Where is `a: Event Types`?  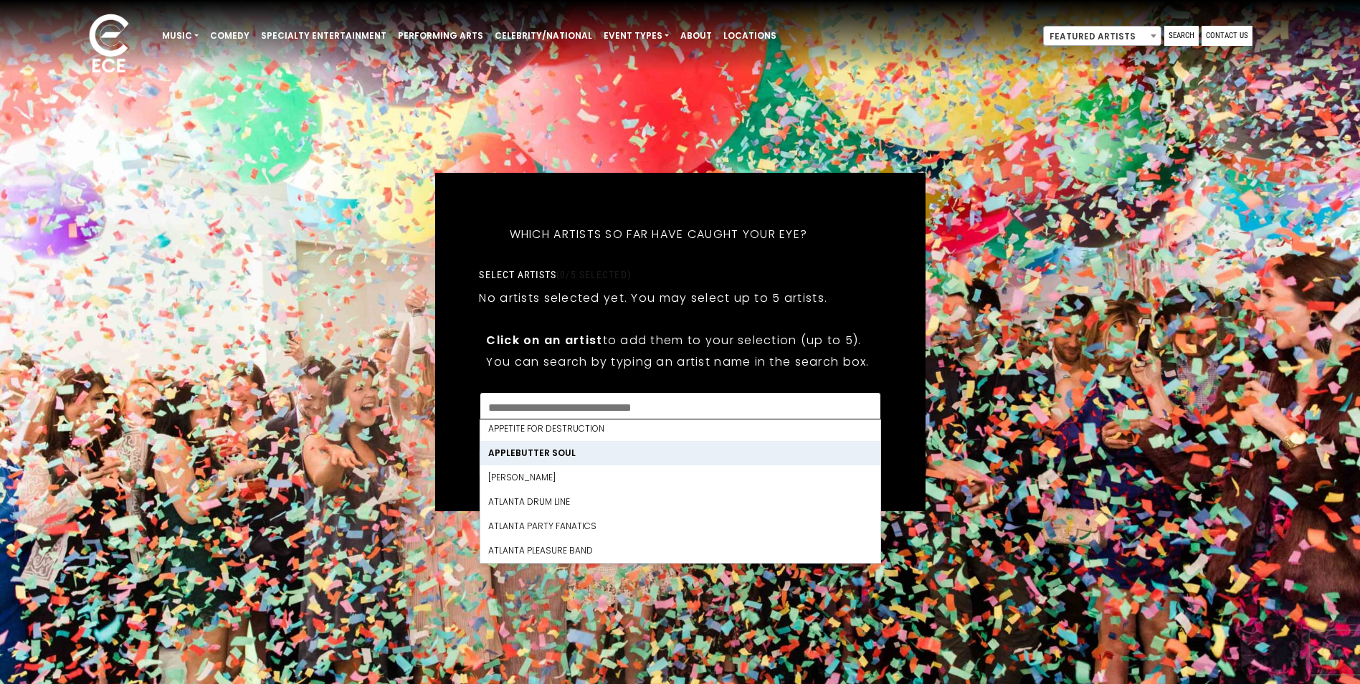
a: Event Types is located at coordinates (636, 36).